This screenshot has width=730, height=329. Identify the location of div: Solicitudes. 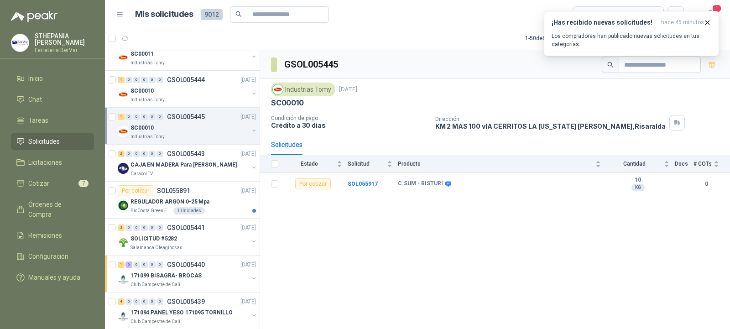
(287, 145).